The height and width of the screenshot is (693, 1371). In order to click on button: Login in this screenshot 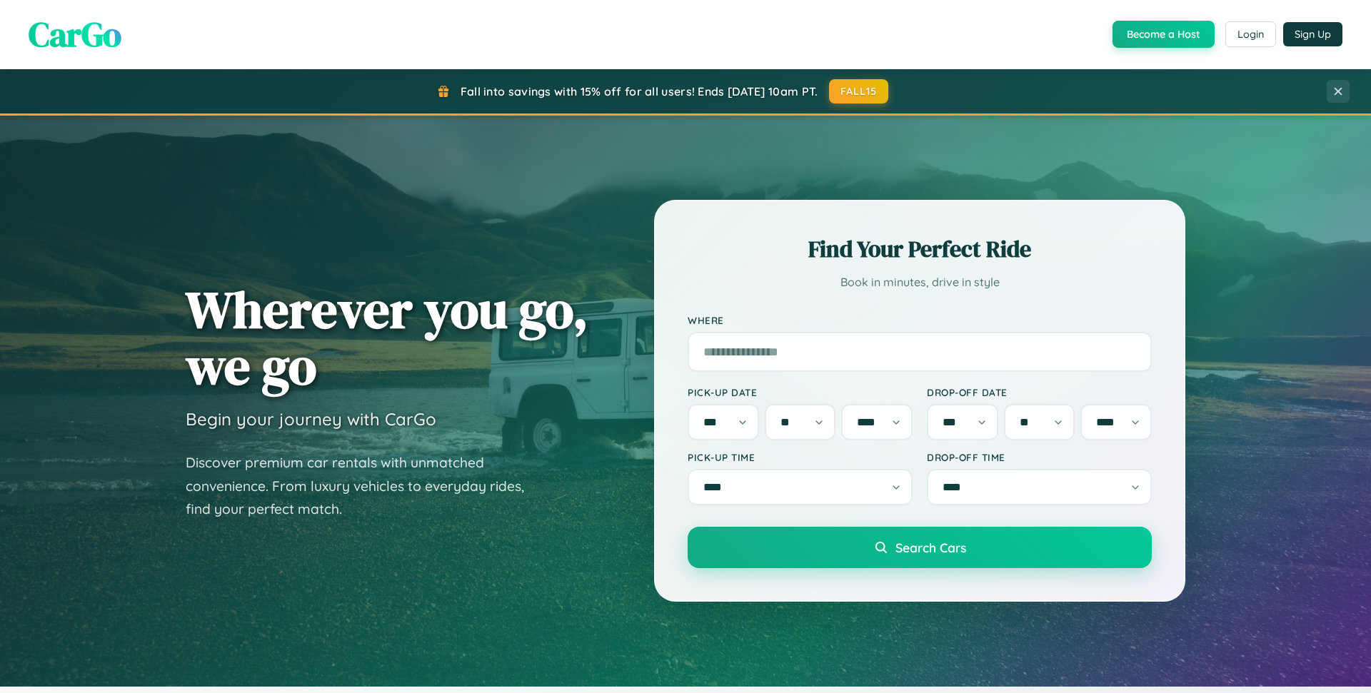, I will do `click(1251, 34)`.